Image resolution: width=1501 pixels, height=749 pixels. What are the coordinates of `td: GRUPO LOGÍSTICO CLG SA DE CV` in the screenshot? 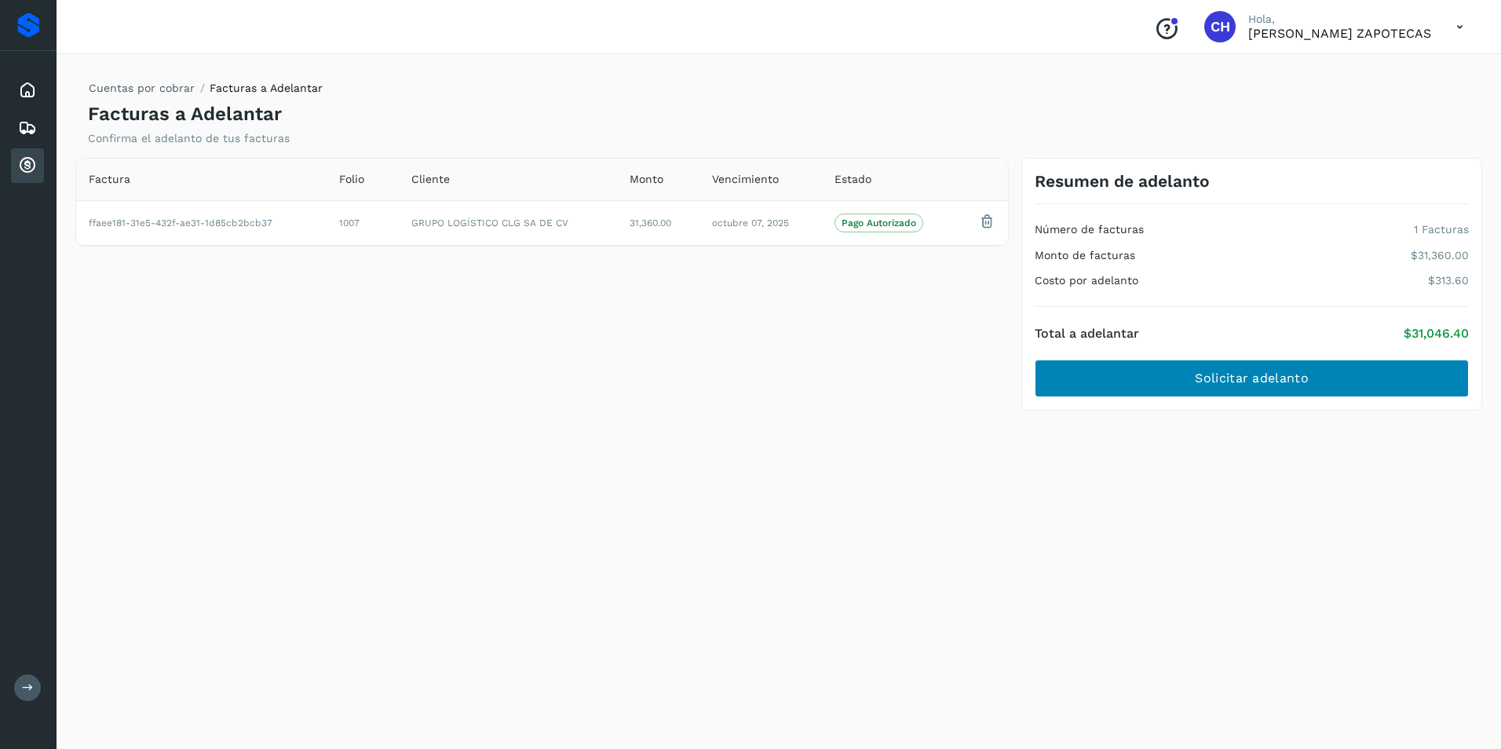 It's located at (508, 222).